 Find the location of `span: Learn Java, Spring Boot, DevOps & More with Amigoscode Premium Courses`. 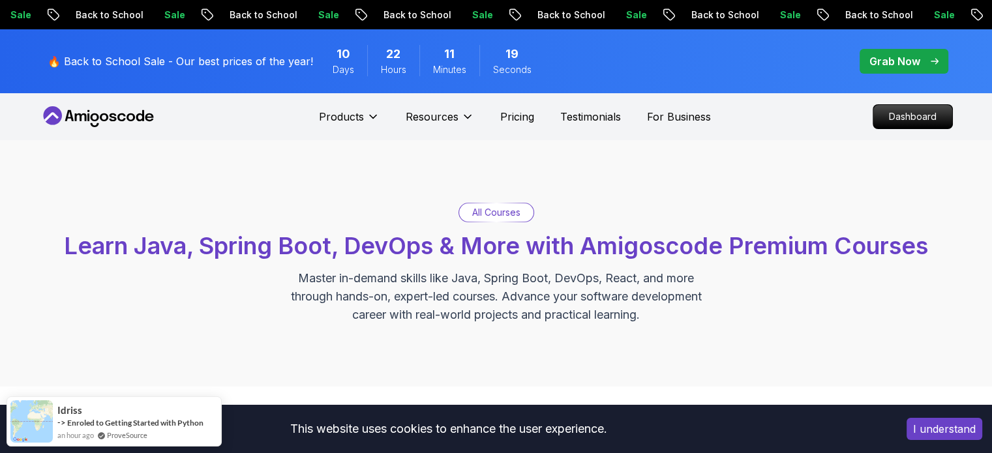

span: Learn Java, Spring Boot, DevOps & More with Amigoscode Premium Courses is located at coordinates (496, 246).